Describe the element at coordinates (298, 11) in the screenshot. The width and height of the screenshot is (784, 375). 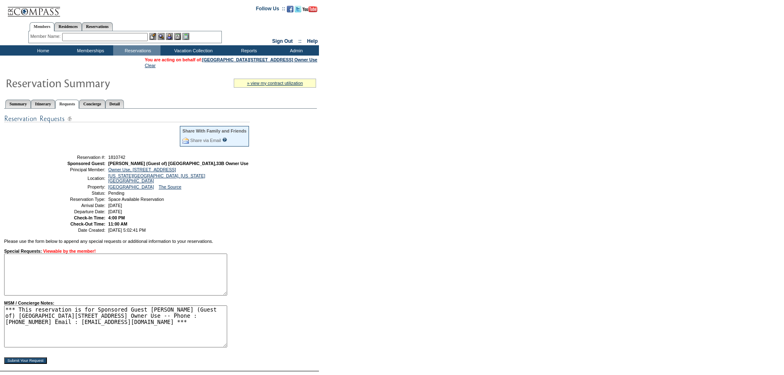
I see `a: Follow us on Twitter` at that location.